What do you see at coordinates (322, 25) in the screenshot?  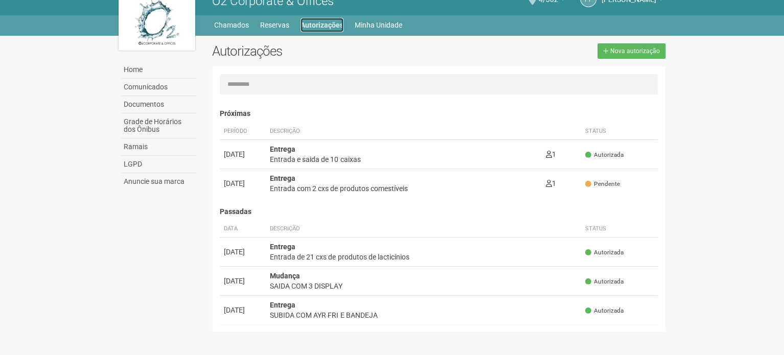 I see `a: Autorizações` at bounding box center [322, 25].